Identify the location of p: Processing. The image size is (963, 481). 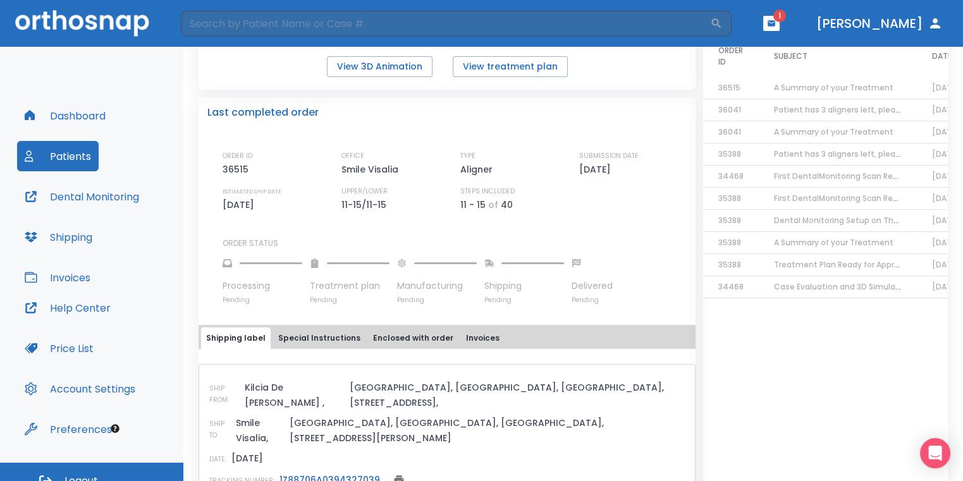
(262, 286).